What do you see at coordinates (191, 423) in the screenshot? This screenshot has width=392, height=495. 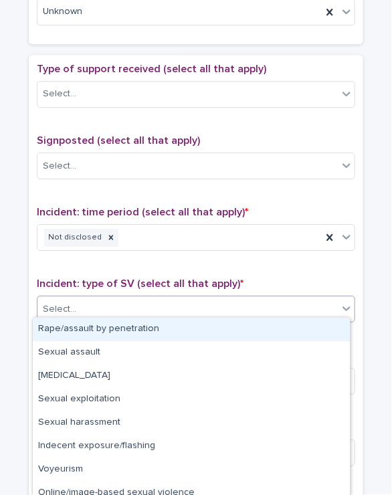 I see `div: Sexual harassment` at bounding box center [191, 423].